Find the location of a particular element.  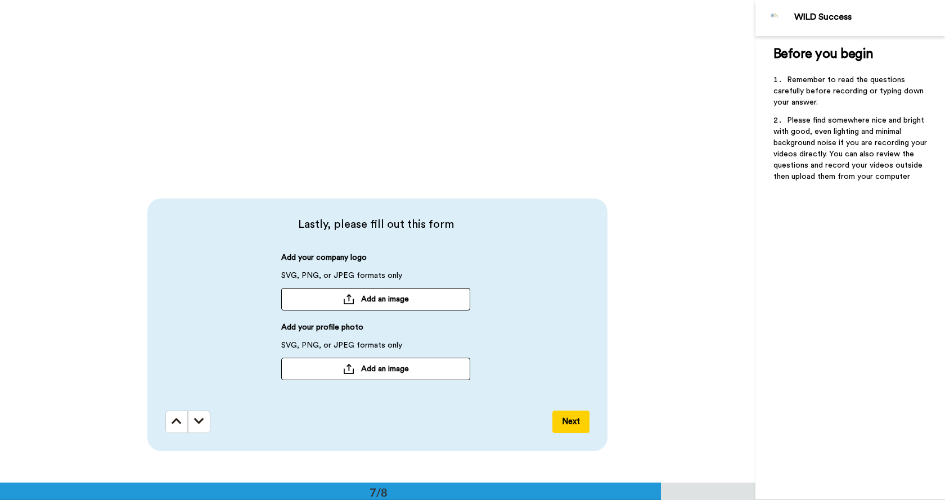

span: Lastly, please fill out this form is located at coordinates (376, 224).